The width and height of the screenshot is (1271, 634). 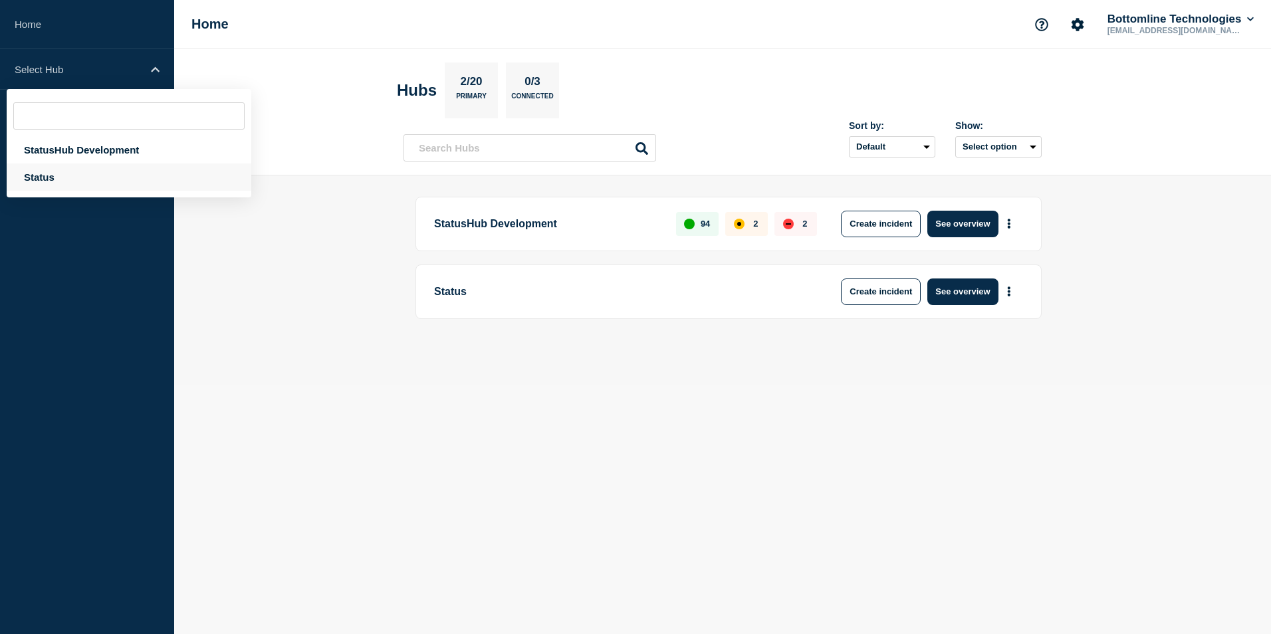 What do you see at coordinates (417, 90) in the screenshot?
I see `h2: Hubs` at bounding box center [417, 90].